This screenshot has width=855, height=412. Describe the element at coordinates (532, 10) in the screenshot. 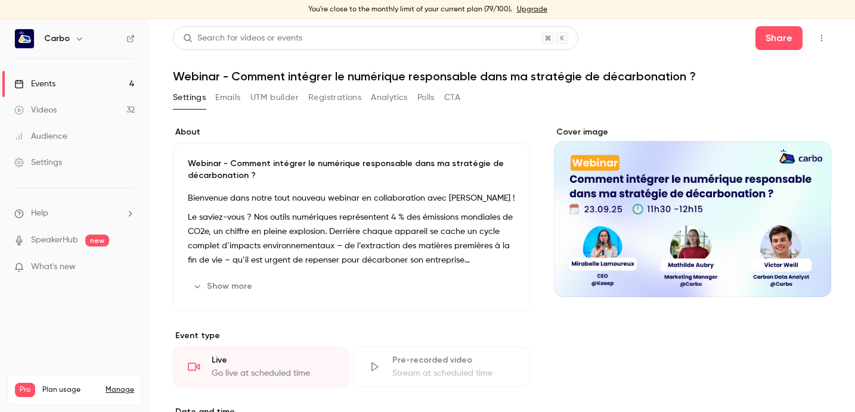

I see `a: Upgrade` at that location.